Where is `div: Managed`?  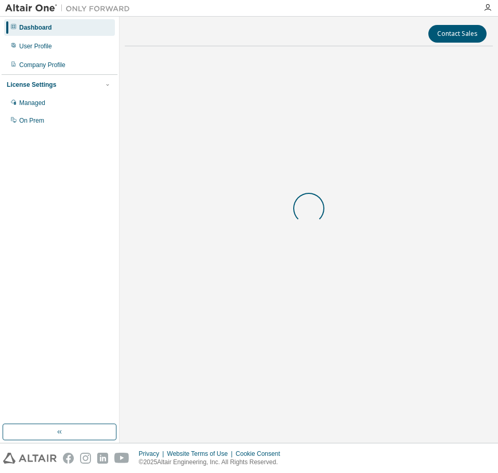 div: Managed is located at coordinates (32, 103).